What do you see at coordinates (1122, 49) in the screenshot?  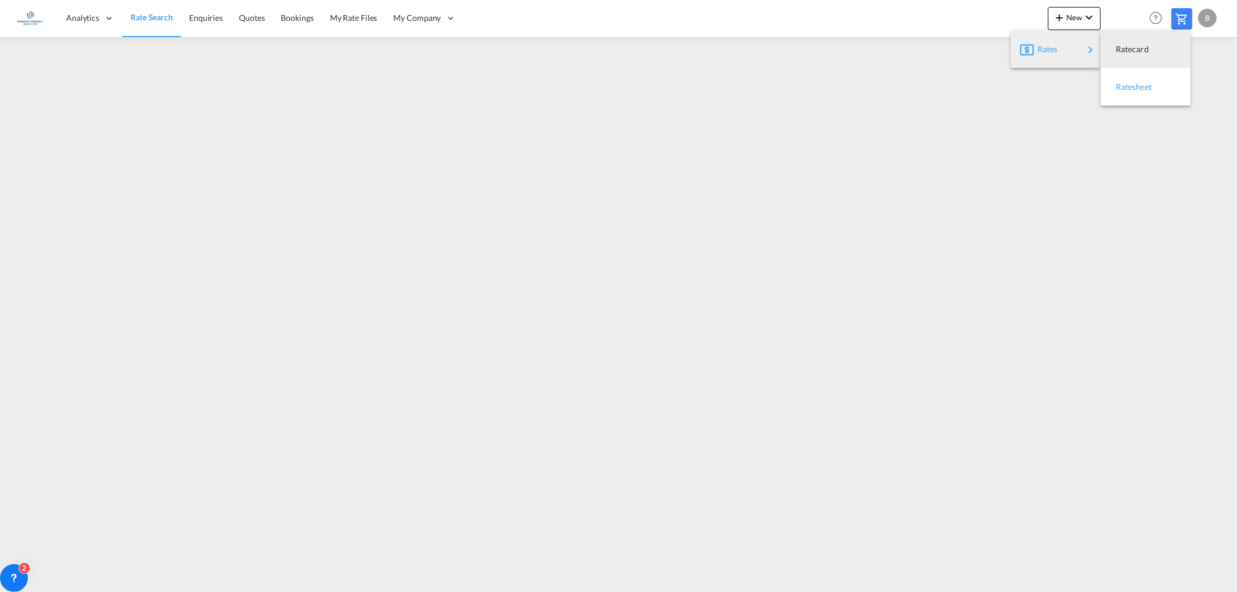 I see `span: Ratecard` at bounding box center [1122, 49].